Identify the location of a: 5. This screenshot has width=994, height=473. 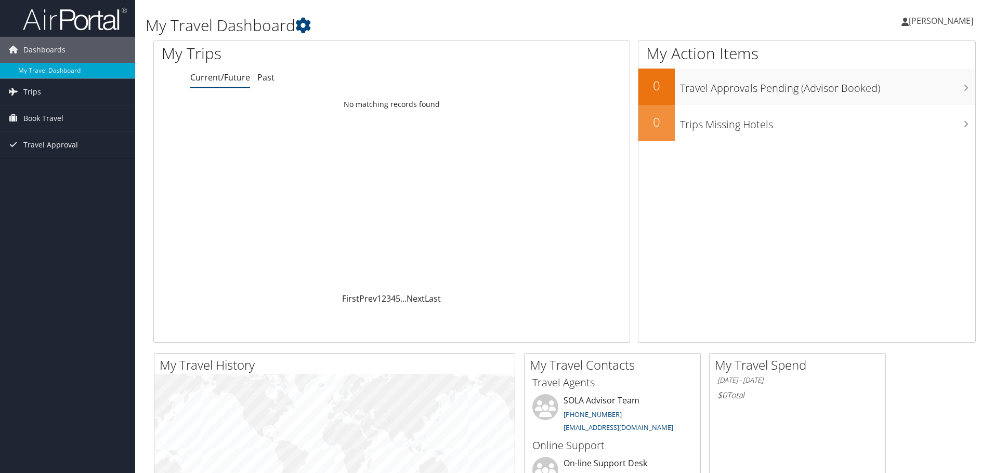
(398, 299).